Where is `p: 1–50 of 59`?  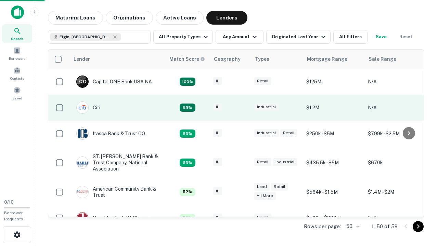 p: 1–50 of 59 is located at coordinates (385, 227).